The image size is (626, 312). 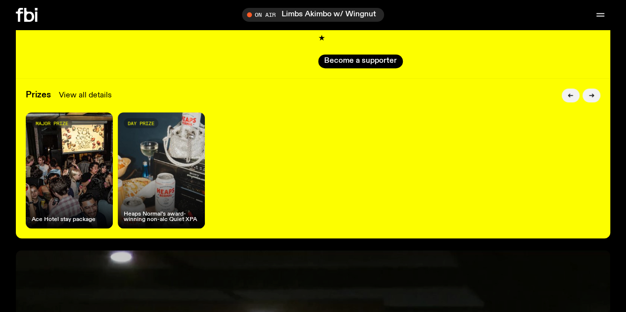 I want to click on span: major prize, so click(x=52, y=123).